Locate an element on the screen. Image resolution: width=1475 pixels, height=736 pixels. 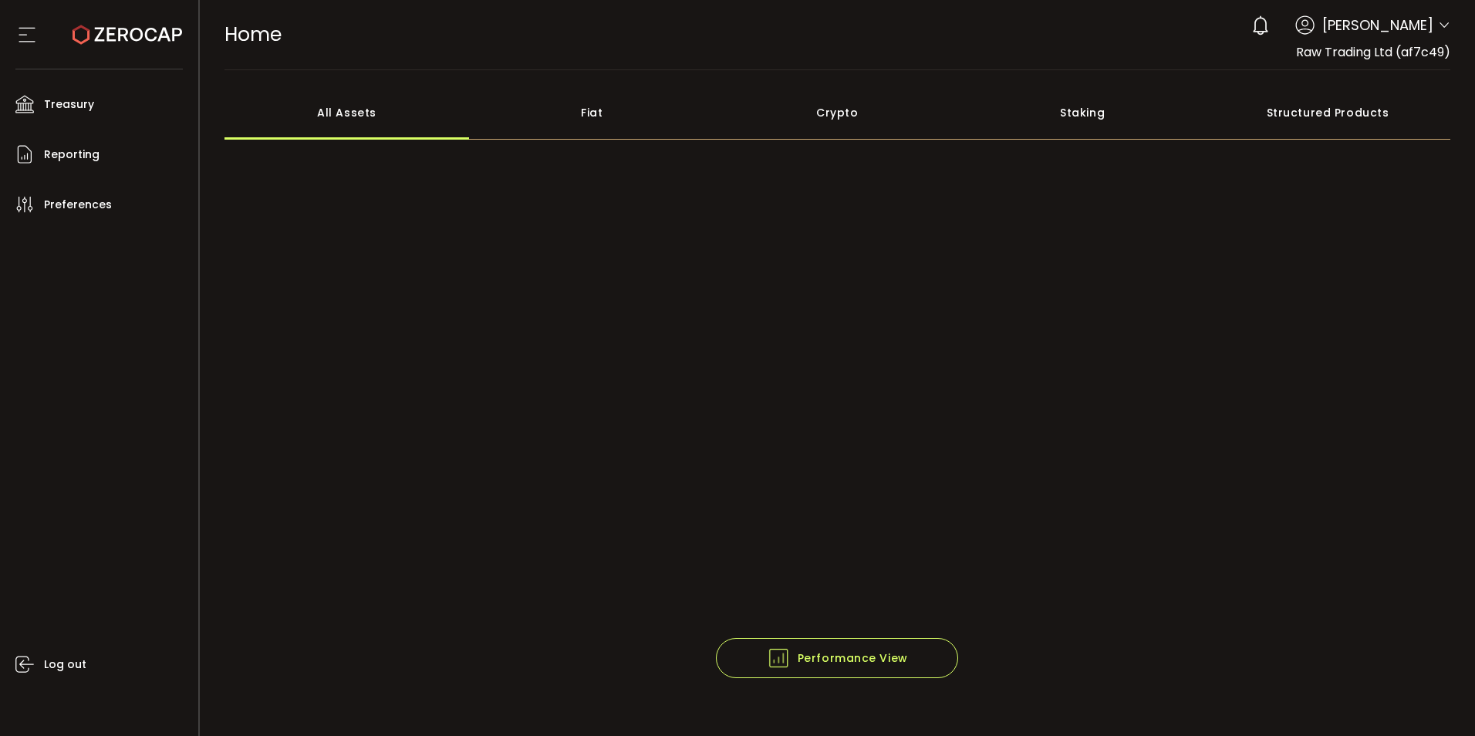
span: Preferences is located at coordinates (78, 204).